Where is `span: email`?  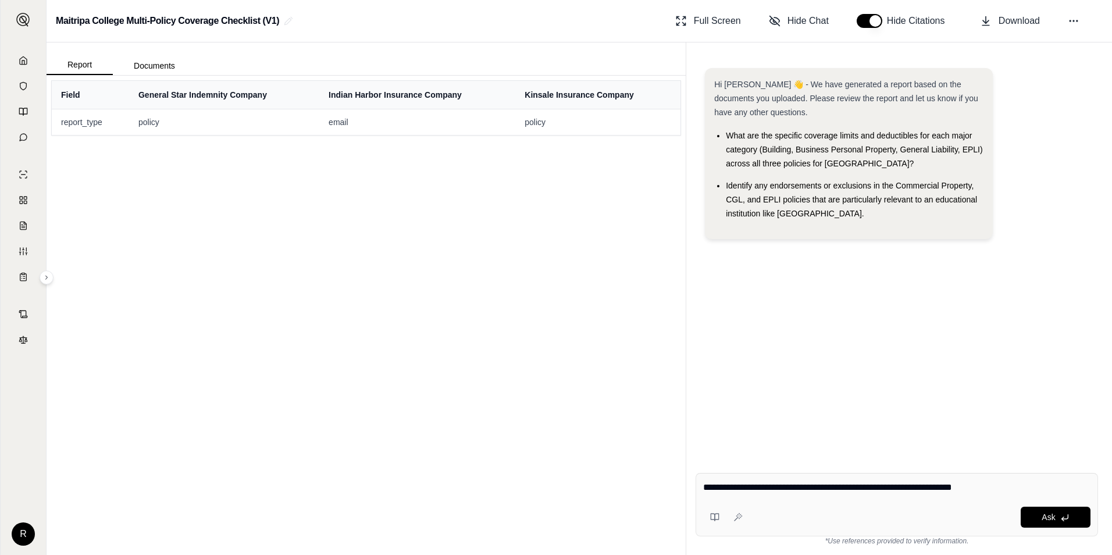
span: email is located at coordinates (417, 122).